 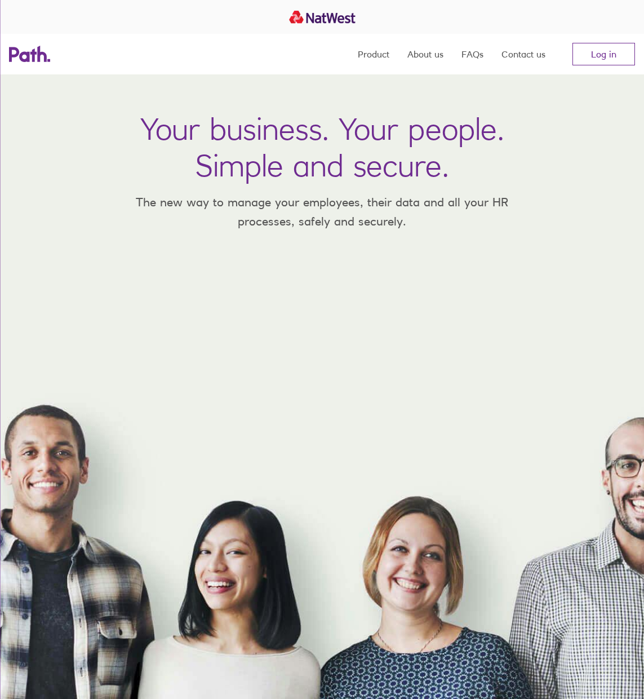 What do you see at coordinates (524, 54) in the screenshot?
I see `a: Contact us` at bounding box center [524, 54].